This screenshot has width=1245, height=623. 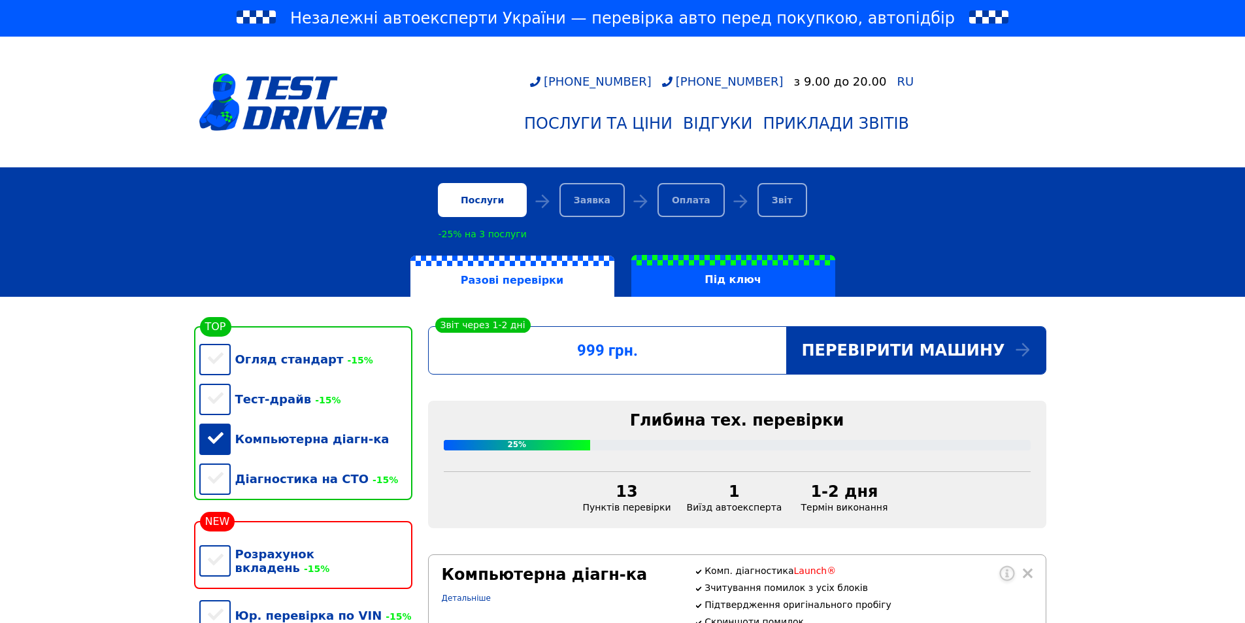 What do you see at coordinates (718, 124) in the screenshot?
I see `div: Відгуки` at bounding box center [718, 124].